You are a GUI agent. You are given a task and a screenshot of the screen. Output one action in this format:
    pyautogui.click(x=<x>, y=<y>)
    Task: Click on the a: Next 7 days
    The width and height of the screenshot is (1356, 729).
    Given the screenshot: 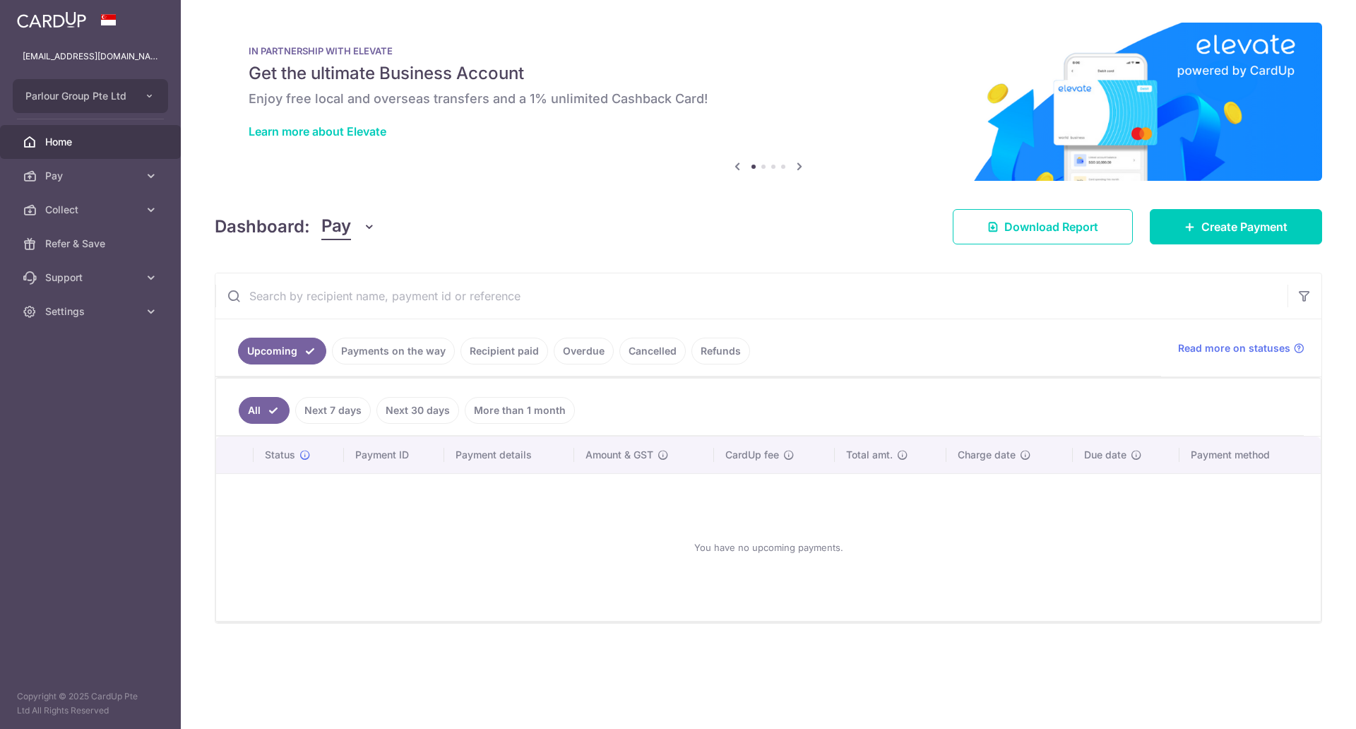 What is the action you would take?
    pyautogui.click(x=333, y=410)
    